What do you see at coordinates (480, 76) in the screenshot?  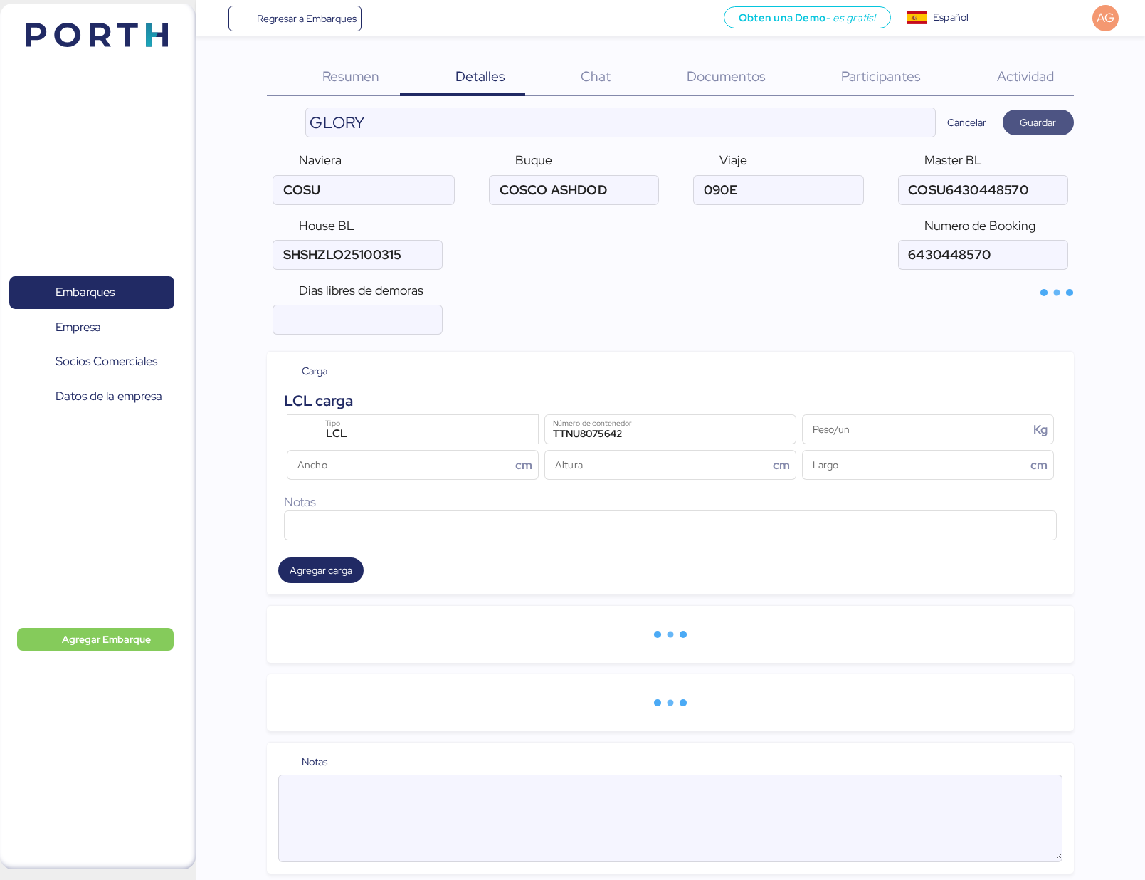 I see `span: Detalles` at bounding box center [480, 76].